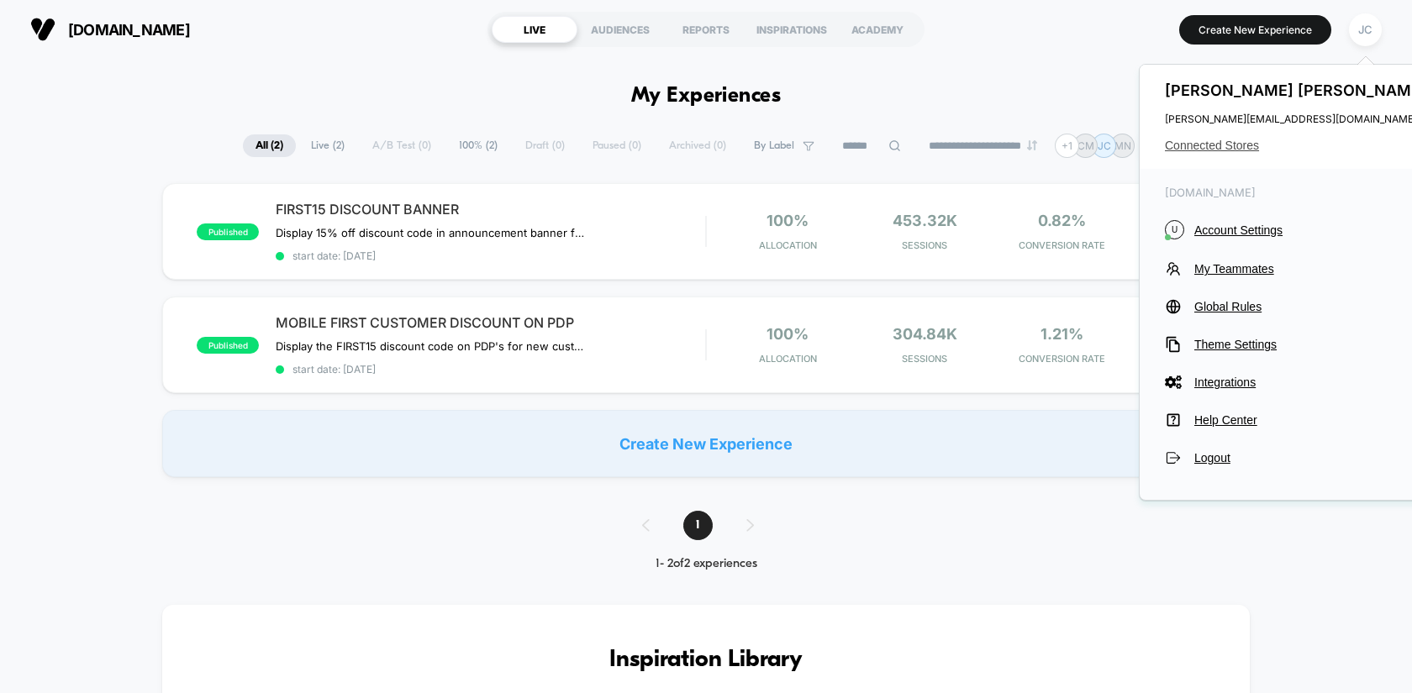 The width and height of the screenshot is (1412, 693). I want to click on div: LIVE, so click(534, 29).